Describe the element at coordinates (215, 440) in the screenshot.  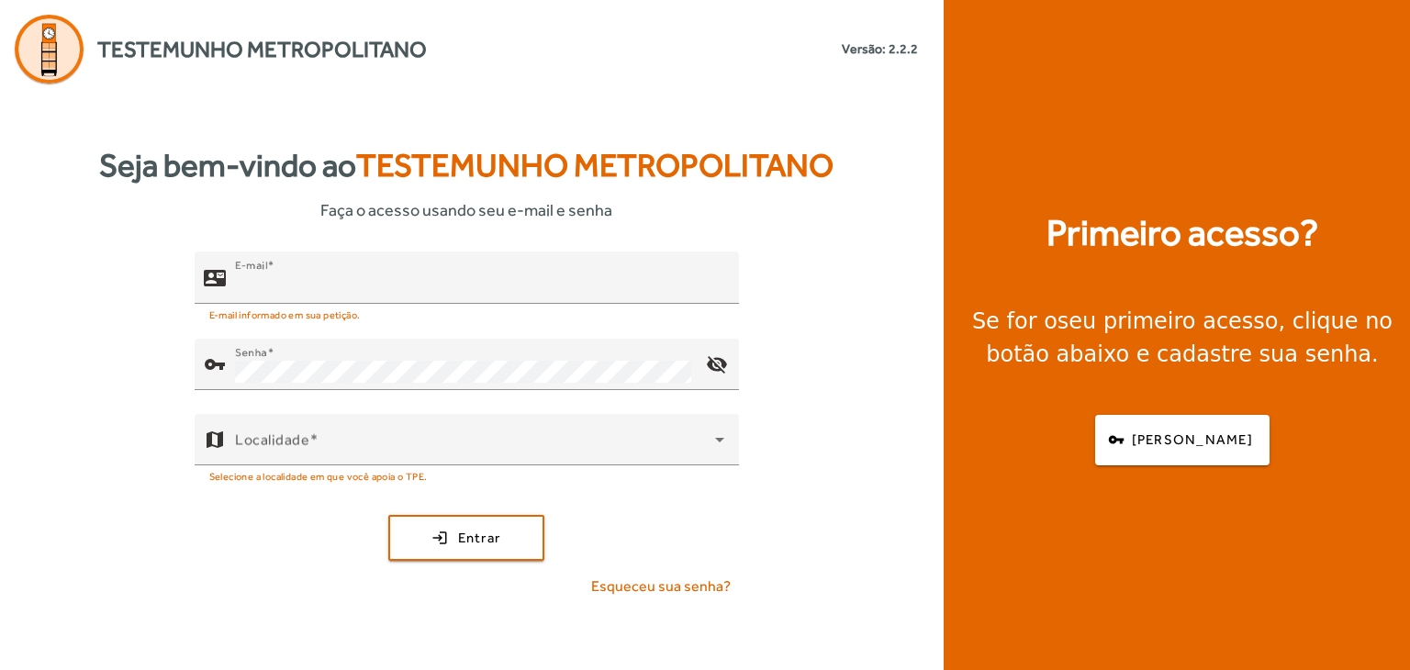
I see `mat-icon: map` at that location.